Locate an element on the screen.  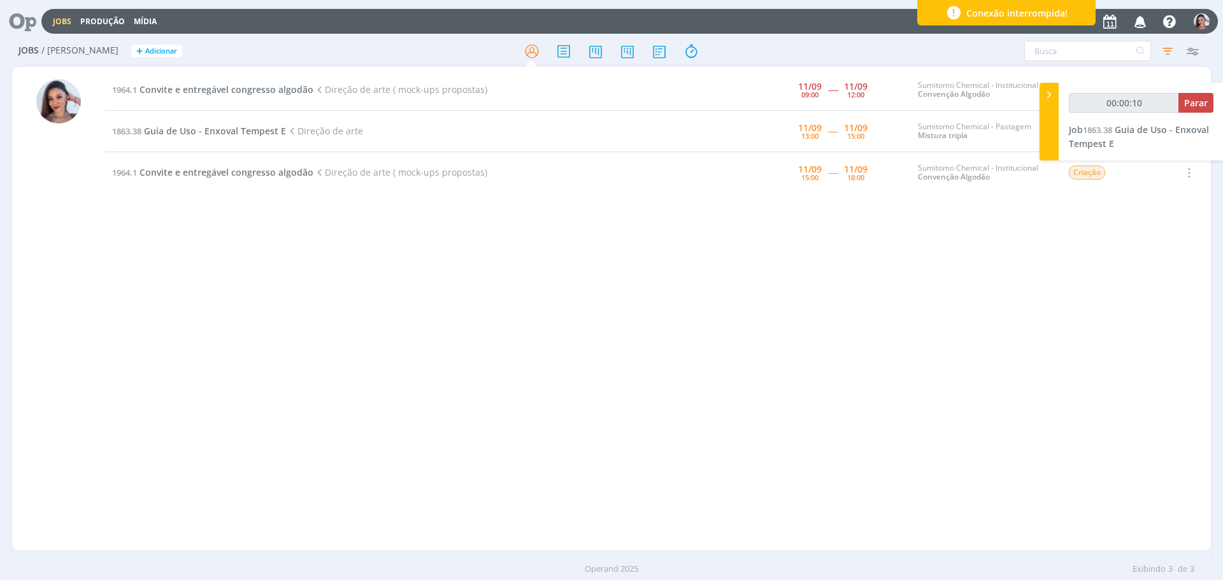
span: Parar is located at coordinates (1195, 103).